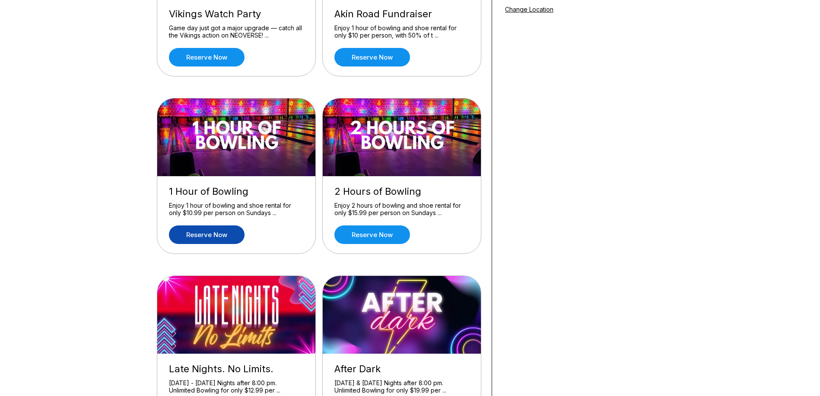  Describe the element at coordinates (402, 191) in the screenshot. I see `div: 2 Hours of Bowling` at that location.